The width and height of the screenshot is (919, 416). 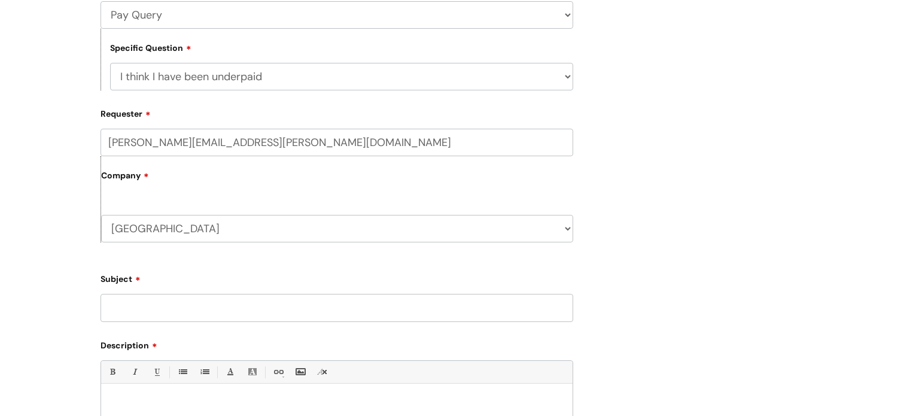 I want to click on a: 1. Ordered List (Ctrl-Shift-8), so click(x=204, y=371).